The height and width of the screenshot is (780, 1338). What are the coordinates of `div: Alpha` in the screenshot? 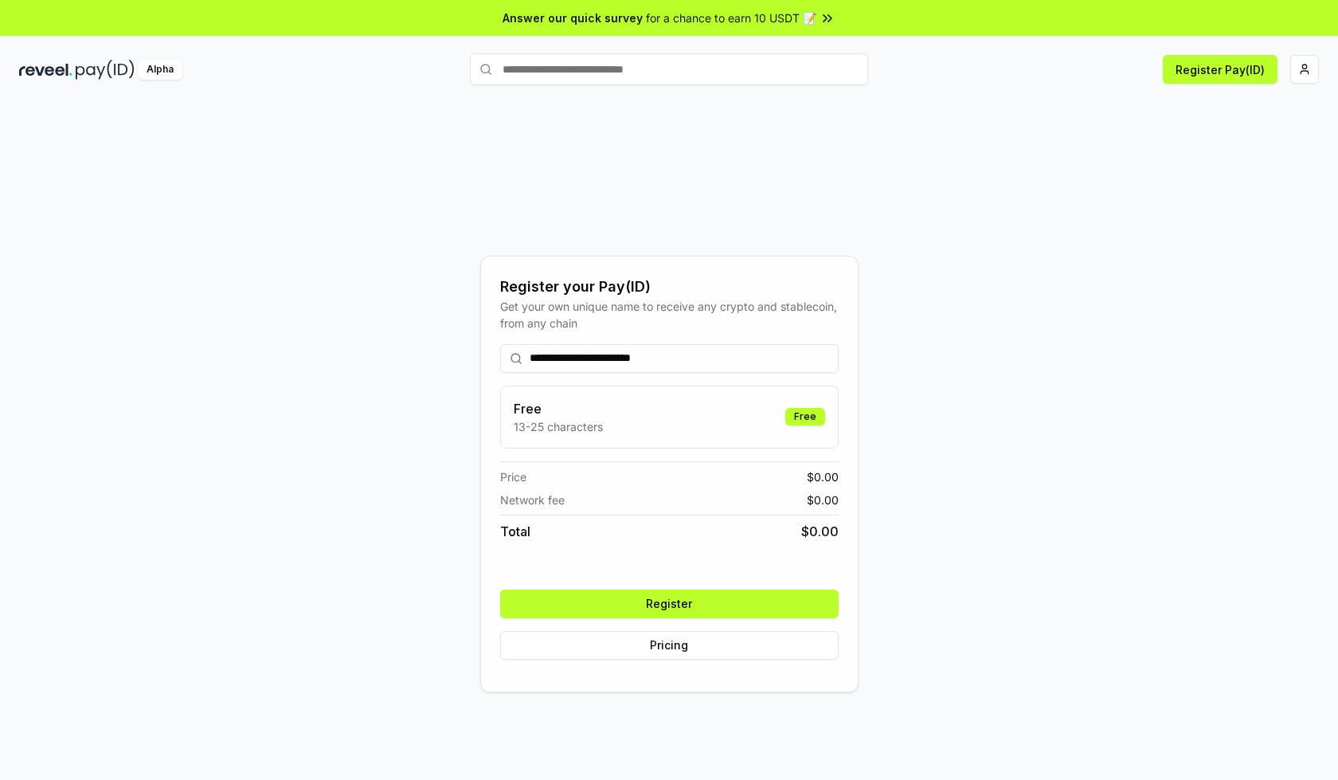 It's located at (160, 69).